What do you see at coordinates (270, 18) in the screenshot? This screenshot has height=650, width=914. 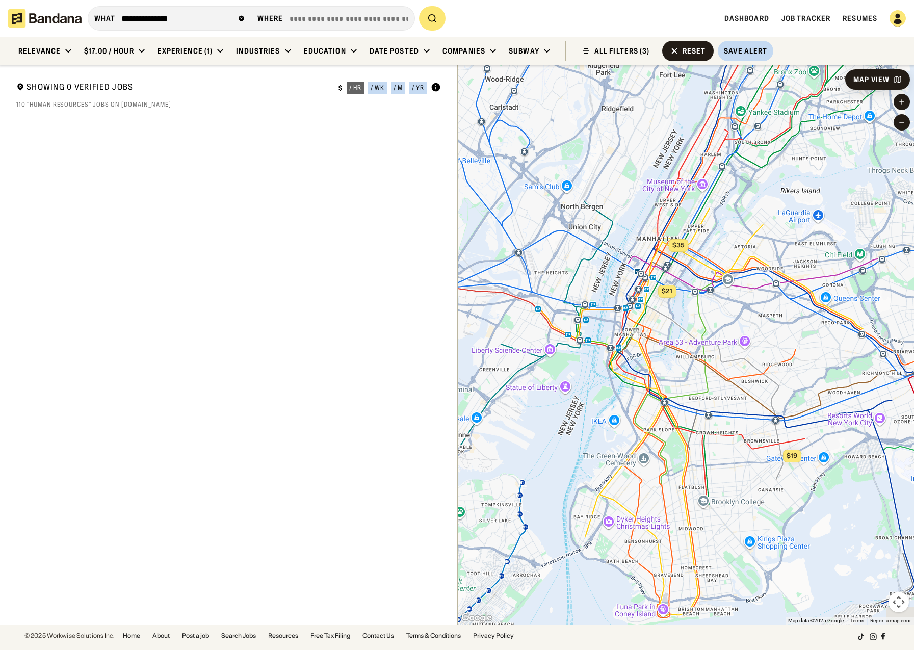 I see `div: Where` at bounding box center [270, 18].